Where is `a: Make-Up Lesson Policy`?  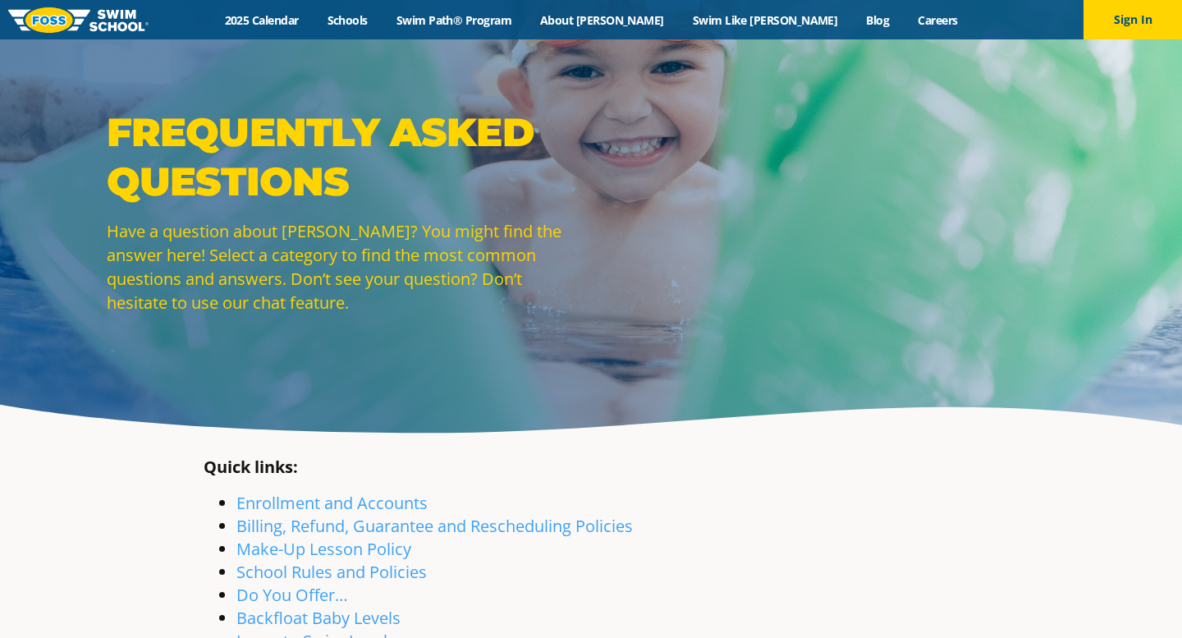
a: Make-Up Lesson Policy is located at coordinates (323, 548).